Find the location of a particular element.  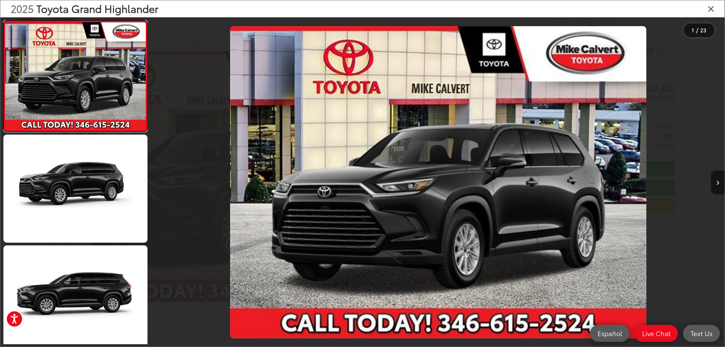

span: Text Us is located at coordinates (702, 333).